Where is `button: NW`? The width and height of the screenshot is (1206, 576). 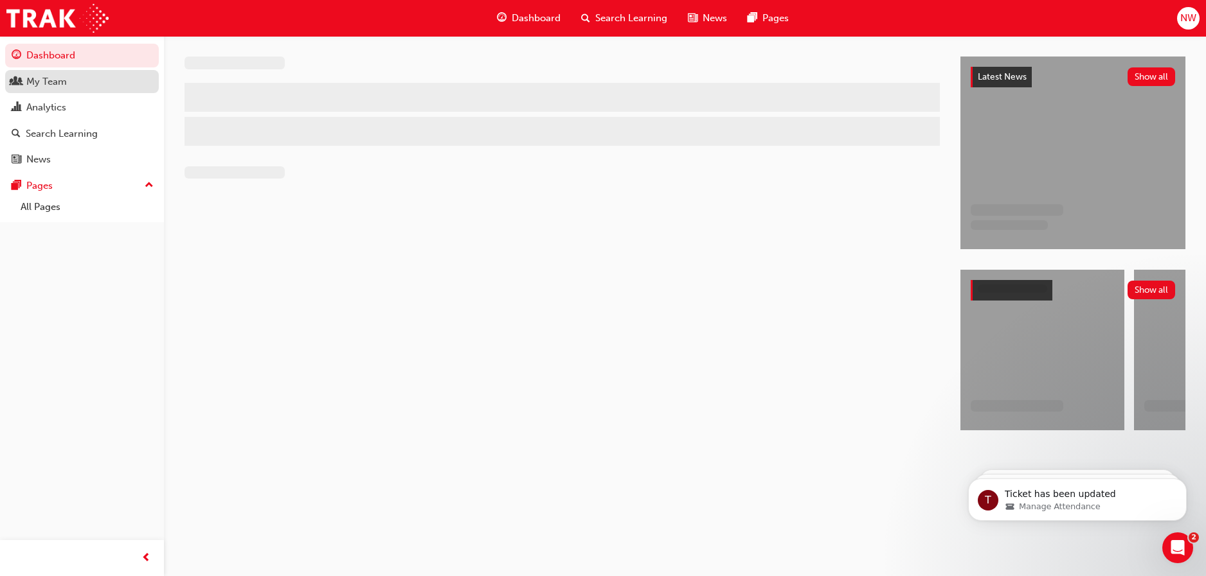 button: NW is located at coordinates (1188, 18).